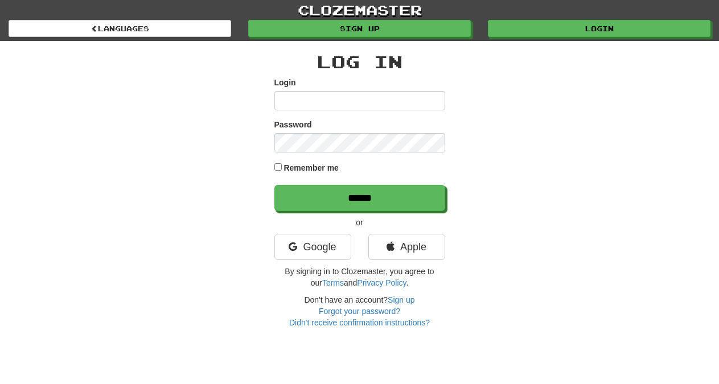  I want to click on a: Didn't receive confirmation instructions?, so click(359, 323).